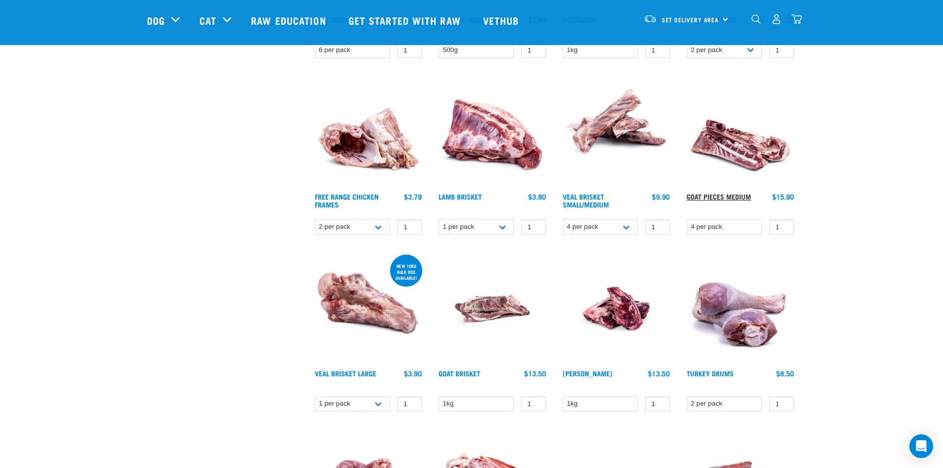 This screenshot has height=468, width=943. What do you see at coordinates (796, 19) in the screenshot?
I see `img: home-icon@2x.png` at bounding box center [796, 19].